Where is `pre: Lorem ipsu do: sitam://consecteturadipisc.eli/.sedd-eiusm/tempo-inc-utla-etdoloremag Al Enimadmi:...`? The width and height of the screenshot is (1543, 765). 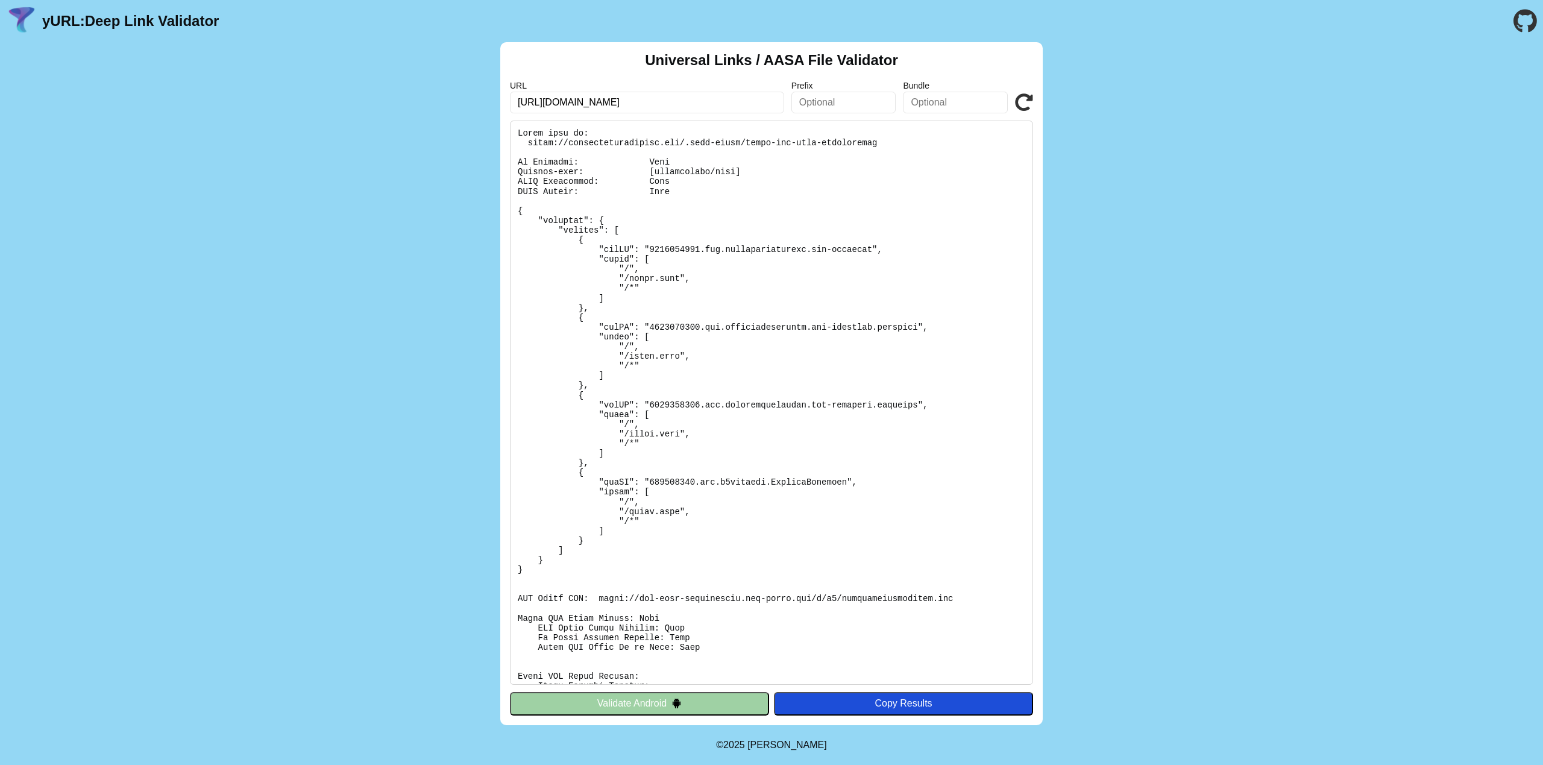
pre: Lorem ipsu do: sitam://consecteturadipisc.eli/.sedd-eiusm/tempo-inc-utla-etdoloremag Al Enimadmi:... is located at coordinates (771, 403).